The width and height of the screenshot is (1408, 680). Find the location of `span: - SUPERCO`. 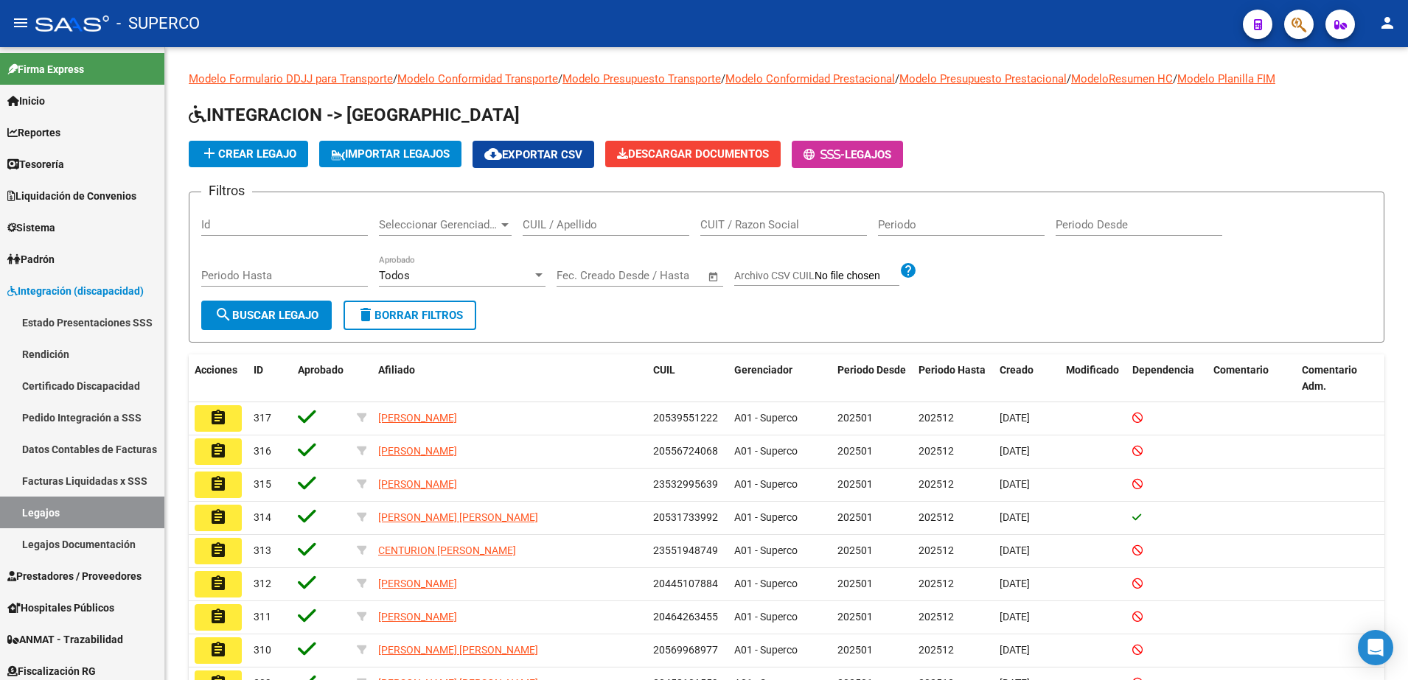

span: - SUPERCO is located at coordinates (158, 24).